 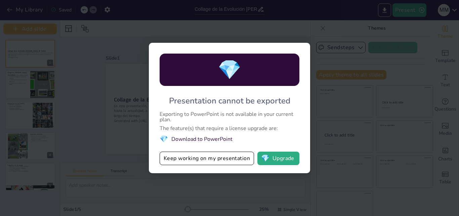 What do you see at coordinates (230, 101) in the screenshot?
I see `div: Presentation cannot be exported` at bounding box center [230, 101].